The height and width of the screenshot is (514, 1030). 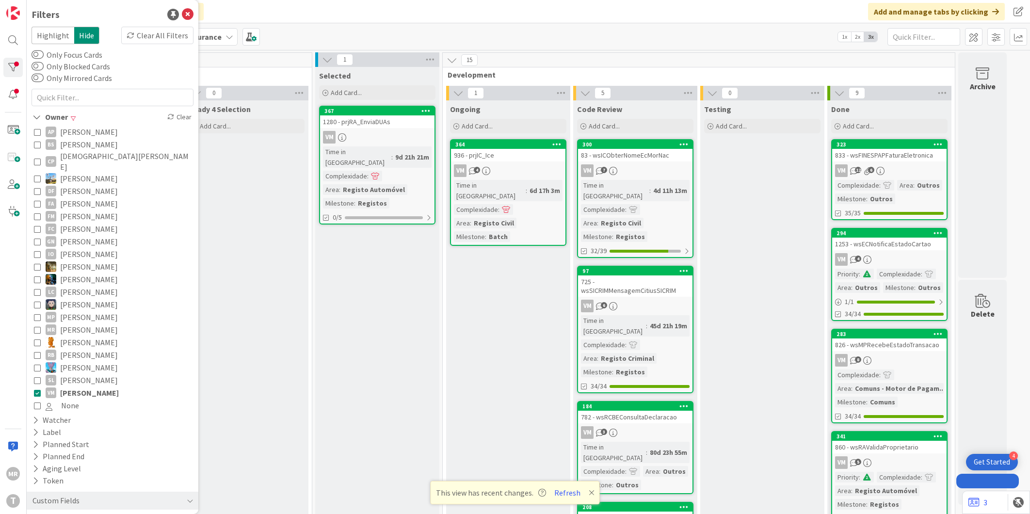 What do you see at coordinates (627, 485) in the screenshot?
I see `div: Outros` at bounding box center [627, 485].